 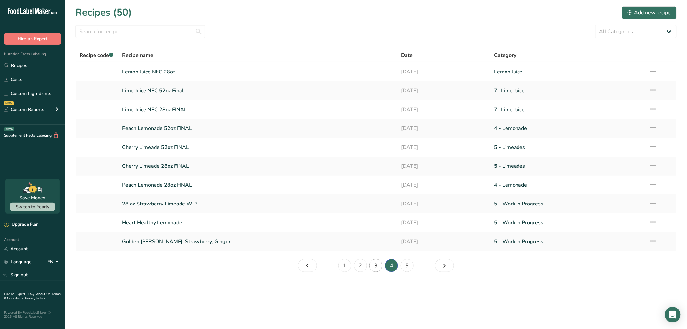 I want to click on a: 28 oz Strawberry Limeade WIP, so click(x=258, y=204).